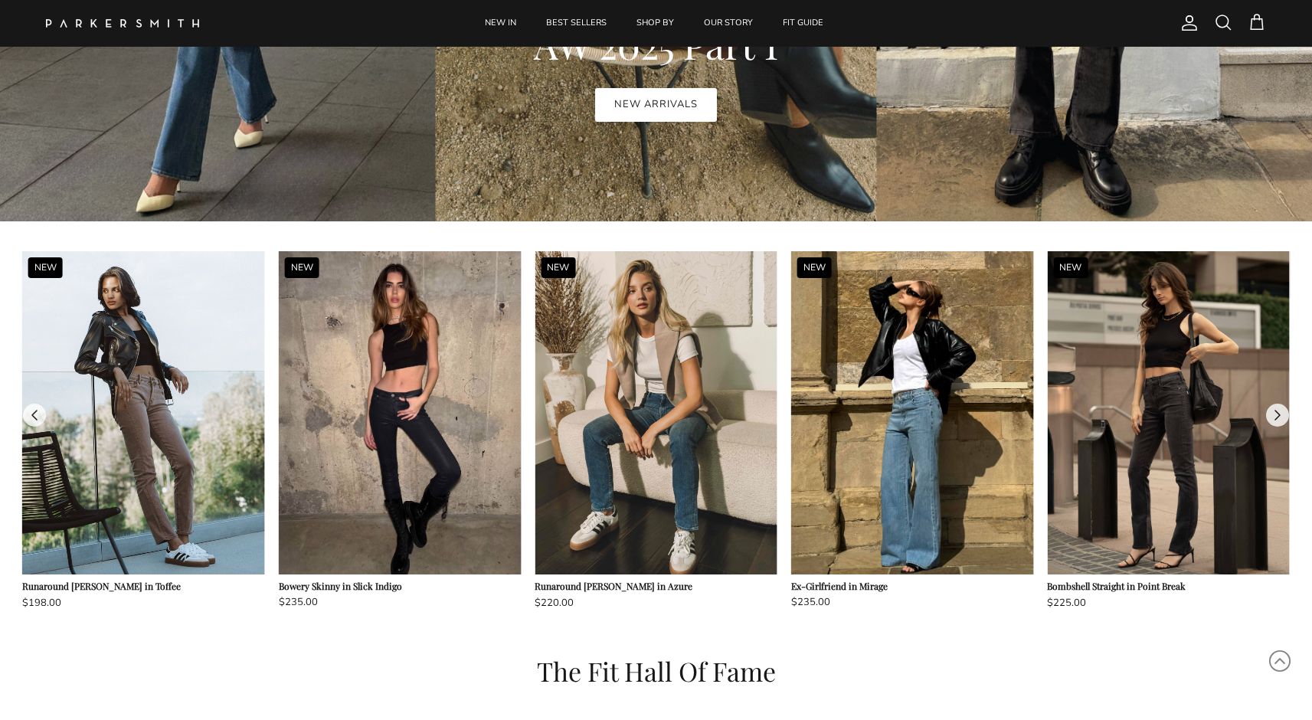 This screenshot has height=720, width=1312. Describe the element at coordinates (912, 586) in the screenshot. I see `h3: Ex-Girlfriend in Mirage` at that location.